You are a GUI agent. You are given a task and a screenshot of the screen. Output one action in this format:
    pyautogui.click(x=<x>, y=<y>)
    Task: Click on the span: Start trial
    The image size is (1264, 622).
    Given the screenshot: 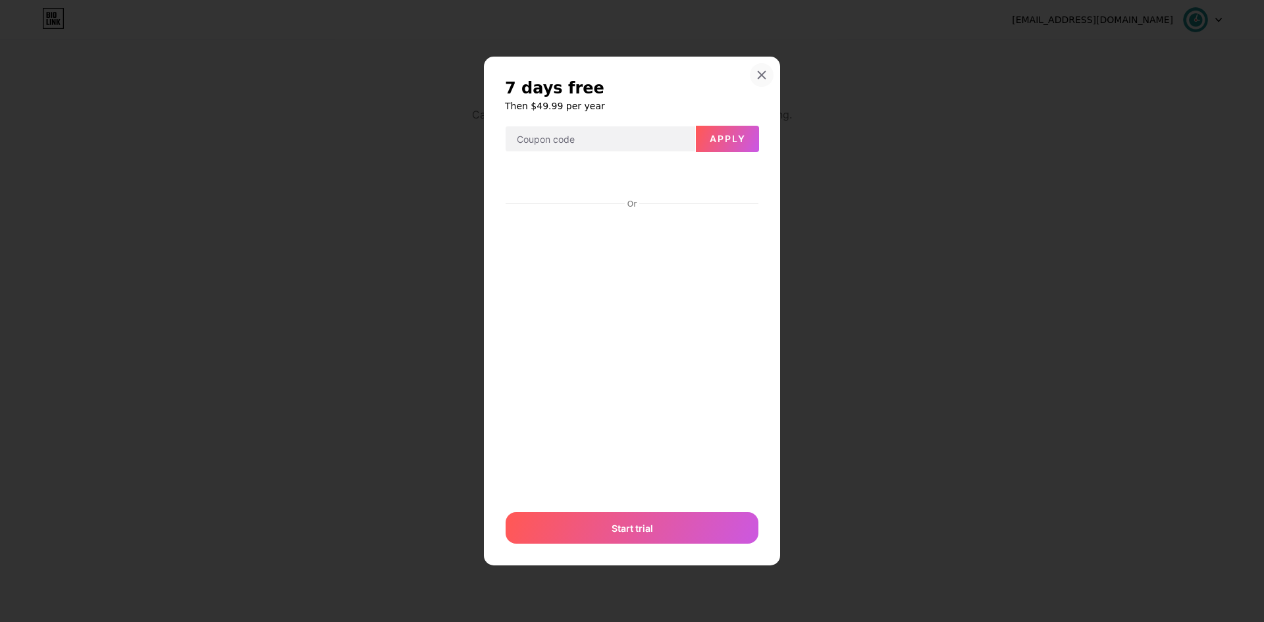 What is the action you would take?
    pyautogui.click(x=632, y=528)
    